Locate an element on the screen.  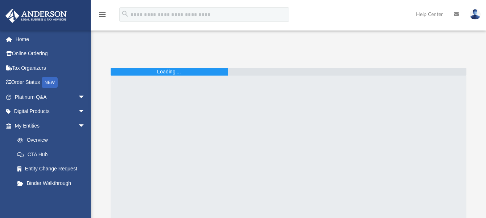
a: CTA Hub is located at coordinates (53, 154).